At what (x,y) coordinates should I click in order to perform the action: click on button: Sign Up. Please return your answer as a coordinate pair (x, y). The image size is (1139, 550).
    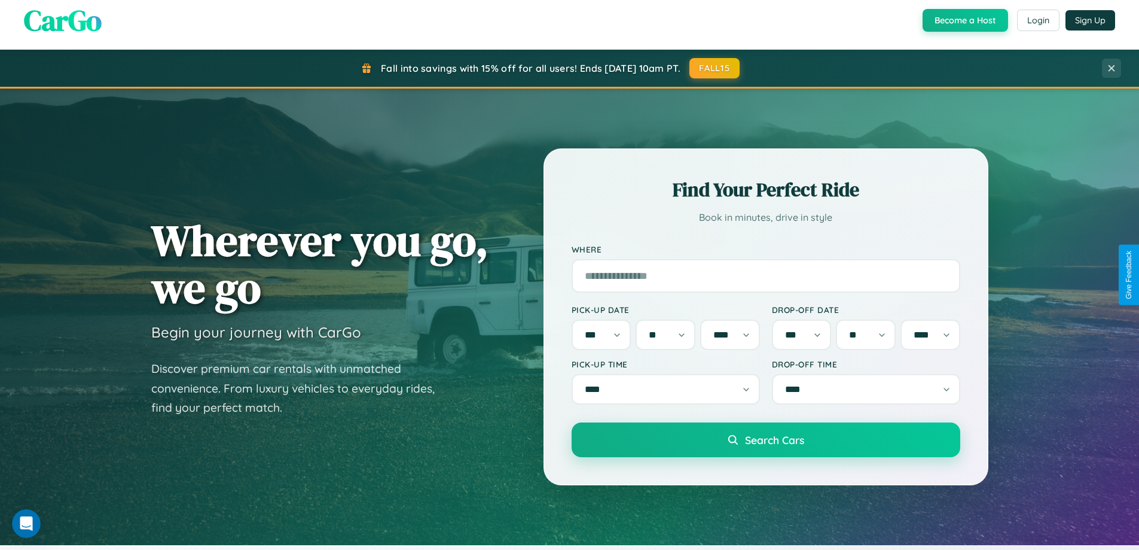
    Looking at the image, I should click on (1090, 20).